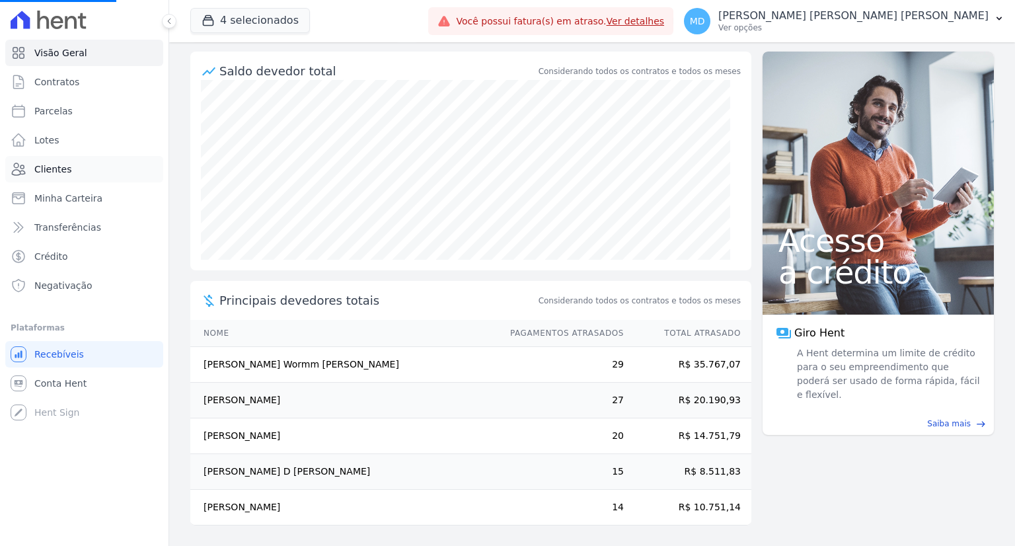 Image resolution: width=1015 pixels, height=546 pixels. What do you see at coordinates (878, 423) in the screenshot?
I see `a: Saiba mais east` at bounding box center [878, 423].